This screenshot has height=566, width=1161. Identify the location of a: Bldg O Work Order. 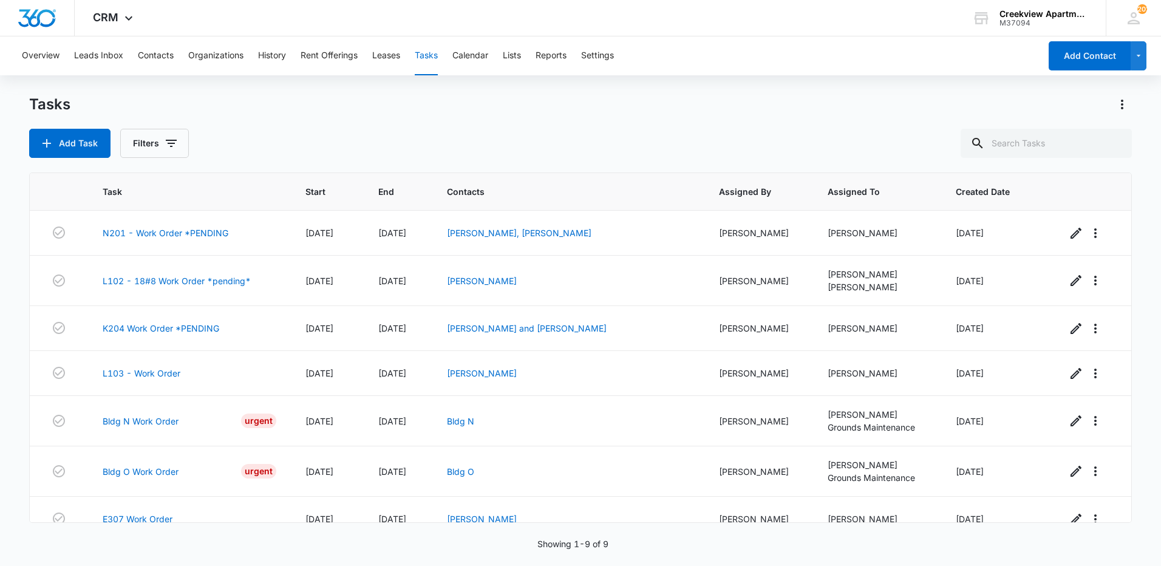
(140, 471).